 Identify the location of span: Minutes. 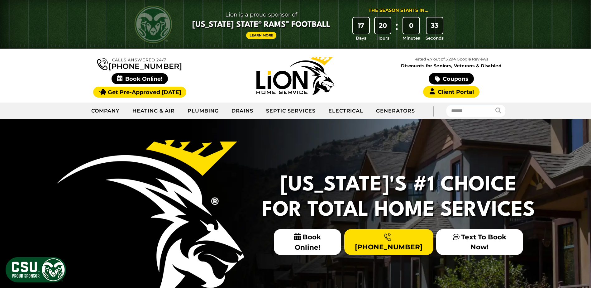
(411, 38).